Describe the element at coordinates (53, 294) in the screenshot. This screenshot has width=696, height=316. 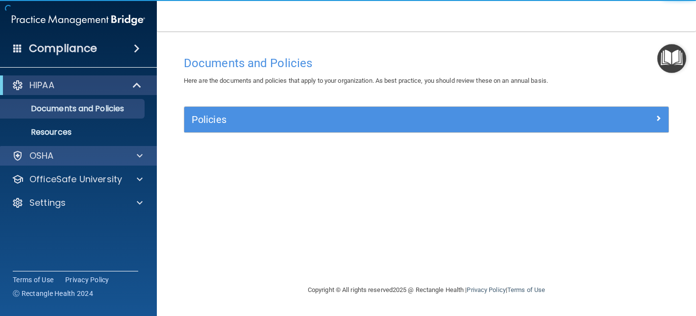
I see `span: Ⓒ Rectangle Health 2024` at that location.